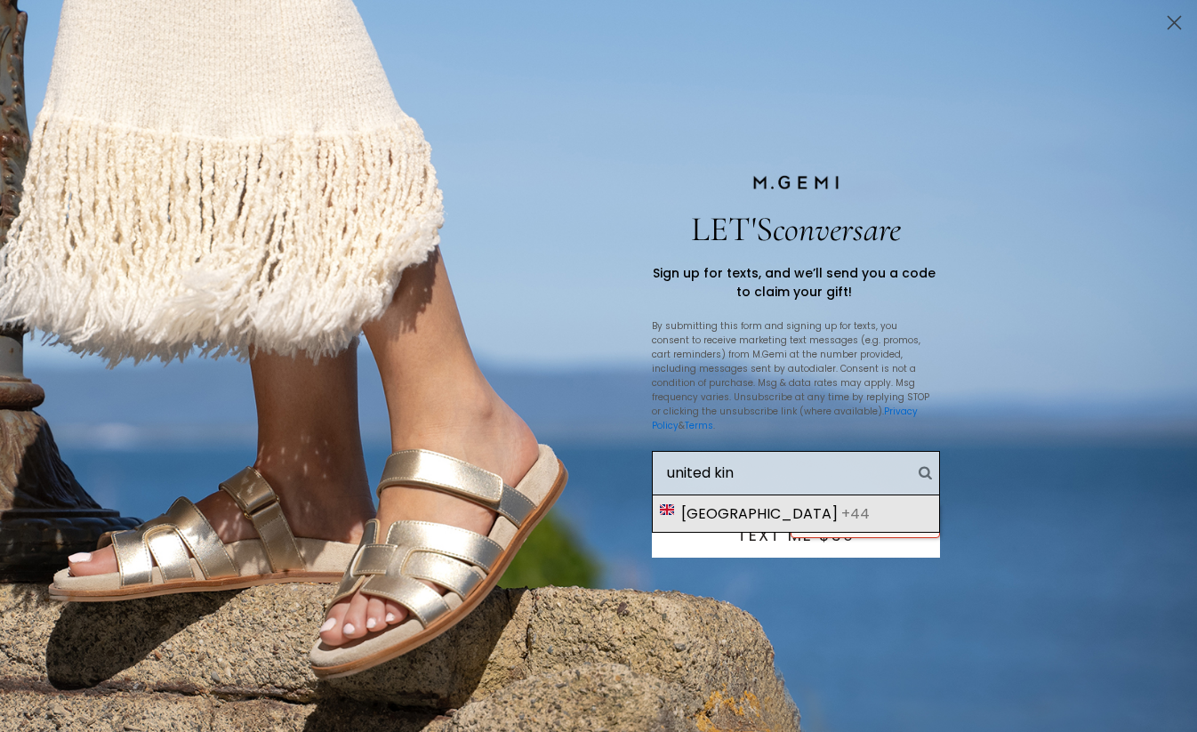  Describe the element at coordinates (784, 418) in the screenshot. I see `a: Privacy Policy` at that location.